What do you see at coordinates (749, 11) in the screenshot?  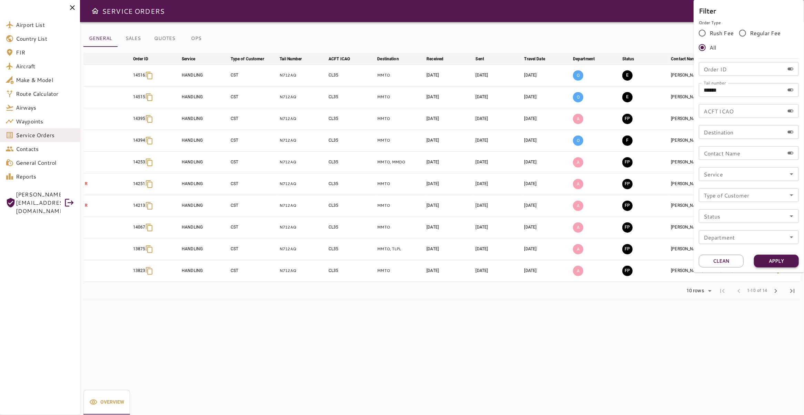 I see `h6: Filter` at bounding box center [749, 11].